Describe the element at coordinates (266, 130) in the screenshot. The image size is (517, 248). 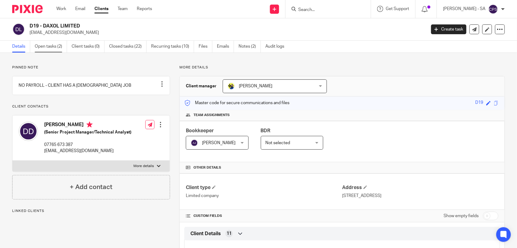
I see `span: BDR` at that location.